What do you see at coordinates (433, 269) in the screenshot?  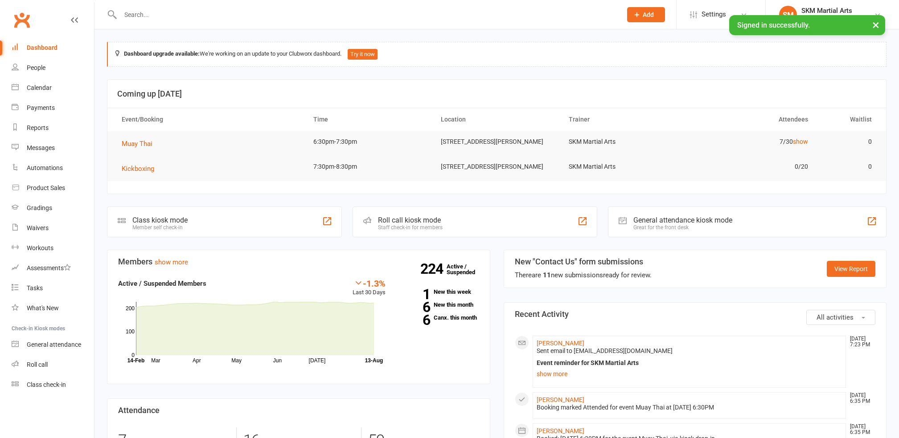 I see `strong: 224` at bounding box center [433, 269].